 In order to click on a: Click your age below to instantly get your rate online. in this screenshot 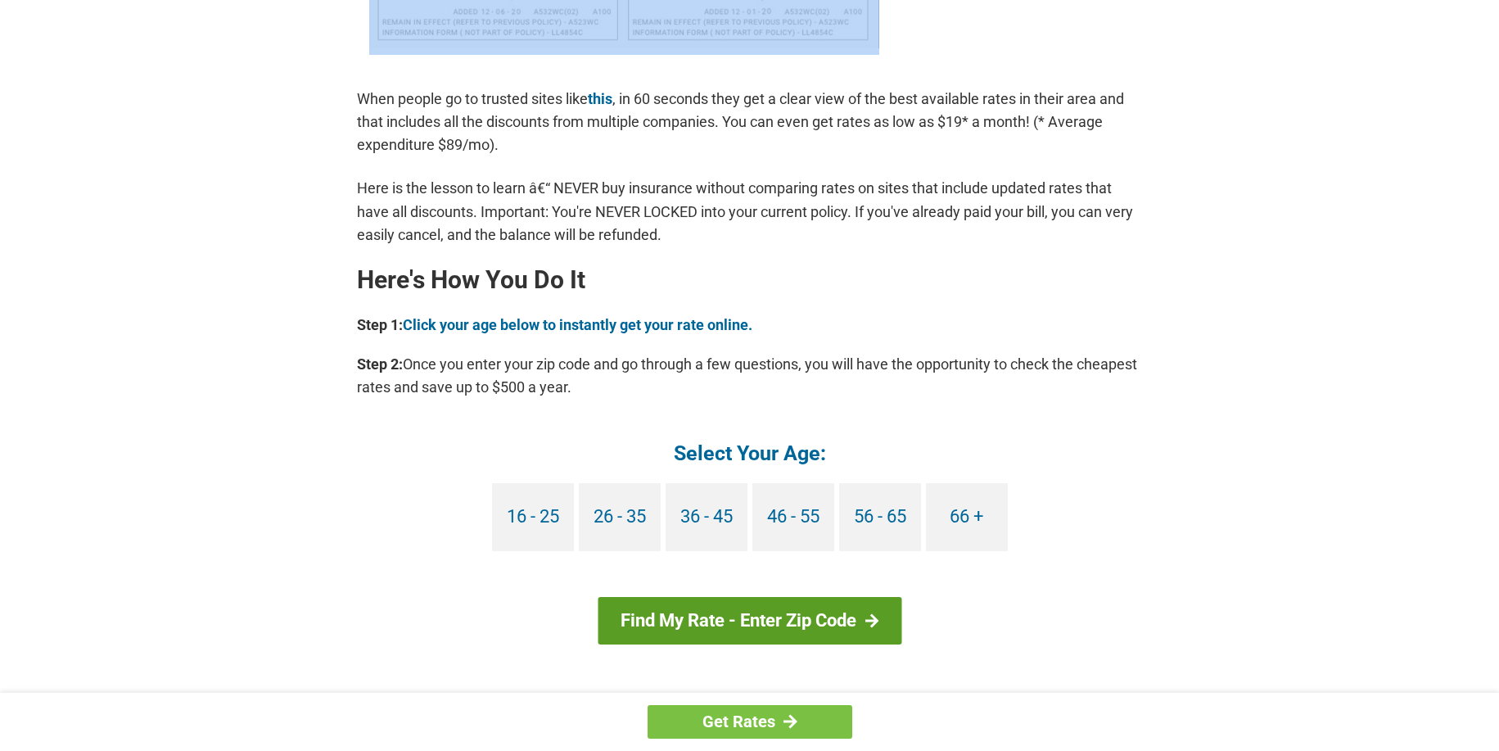, I will do `click(577, 324)`.